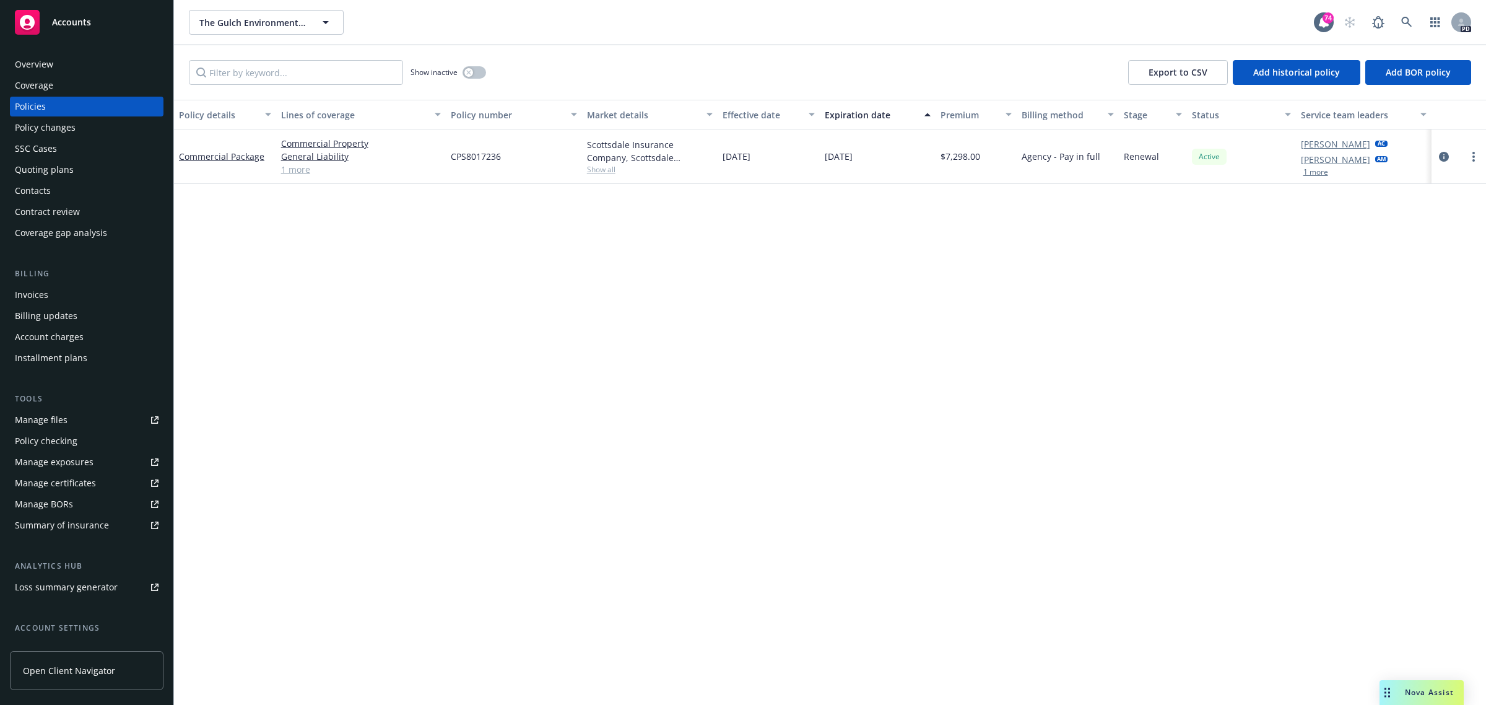 The width and height of the screenshot is (1486, 705). What do you see at coordinates (46, 316) in the screenshot?
I see `div: Billing updates` at bounding box center [46, 316].